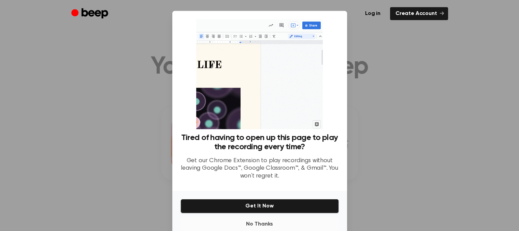  Describe the element at coordinates (419, 14) in the screenshot. I see `a: Create Account` at that location.